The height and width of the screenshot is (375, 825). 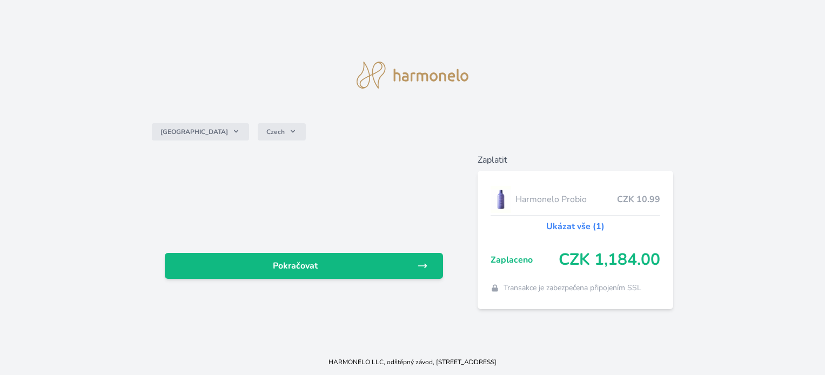 I want to click on span: Harmonelo Probio, so click(x=566, y=199).